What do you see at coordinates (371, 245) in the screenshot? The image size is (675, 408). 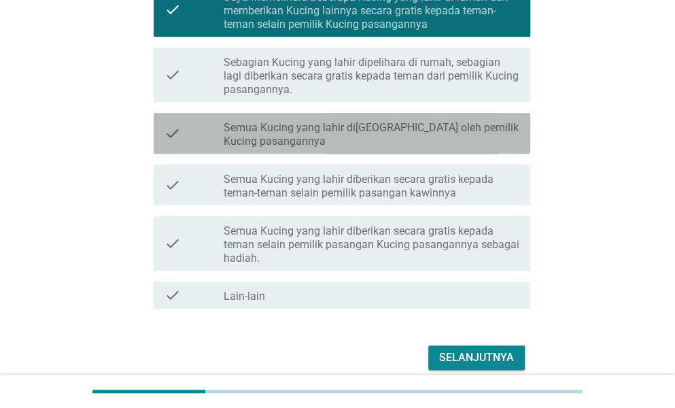 I see `label: Semua Kucing yang lahir diberikan secara gratis kepada teman selain pemilik pasangan Kucing pasan...` at bounding box center [371, 245].